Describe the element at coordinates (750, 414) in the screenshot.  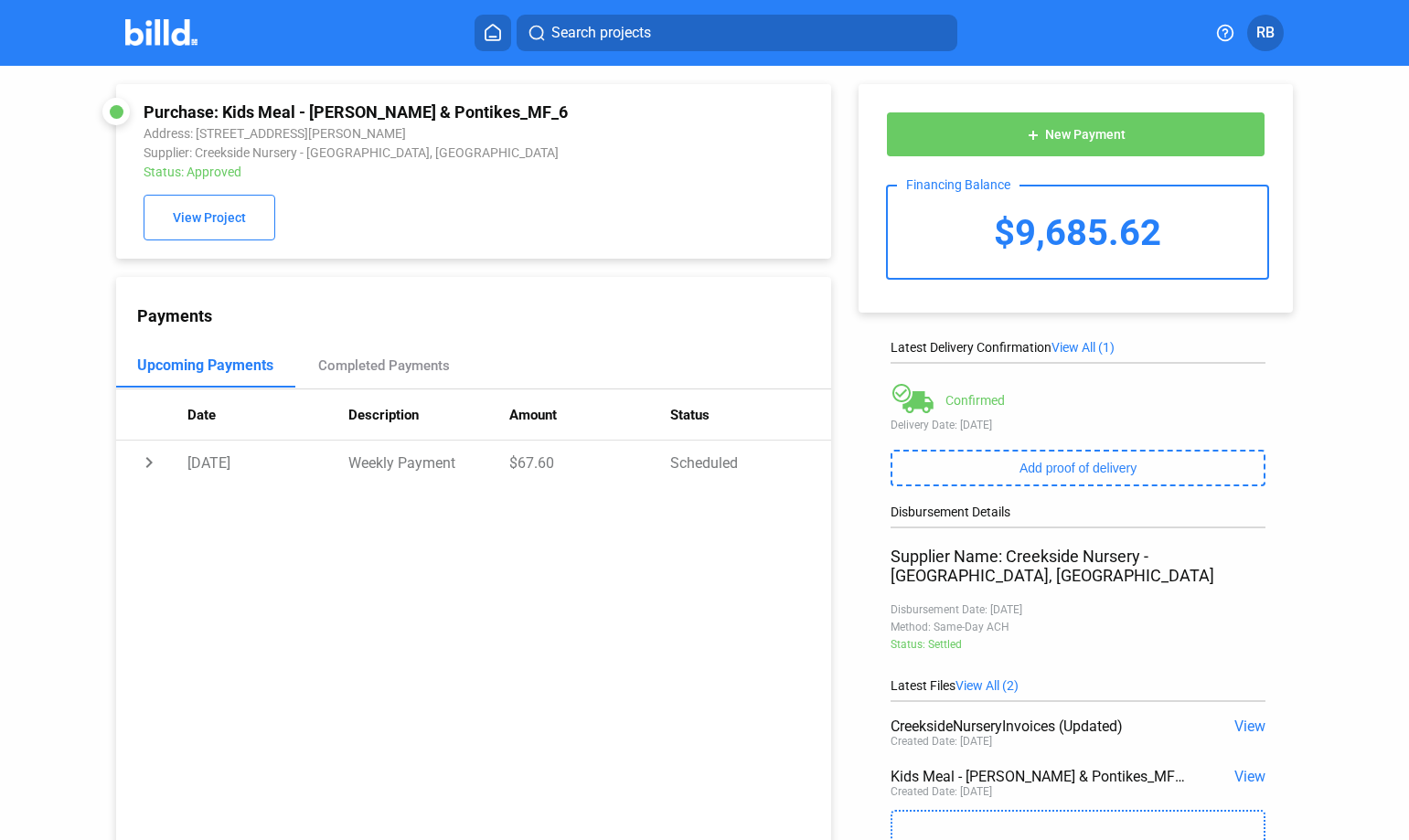
I see `th: Status` at that location.